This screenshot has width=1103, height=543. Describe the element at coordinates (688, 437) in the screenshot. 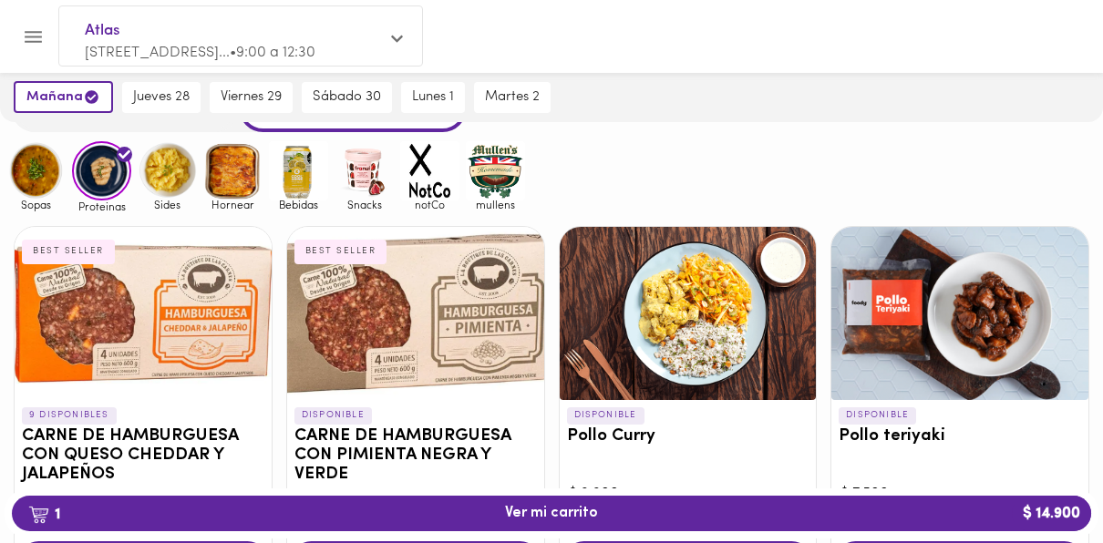

I see `h3: Pollo Curry` at that location.